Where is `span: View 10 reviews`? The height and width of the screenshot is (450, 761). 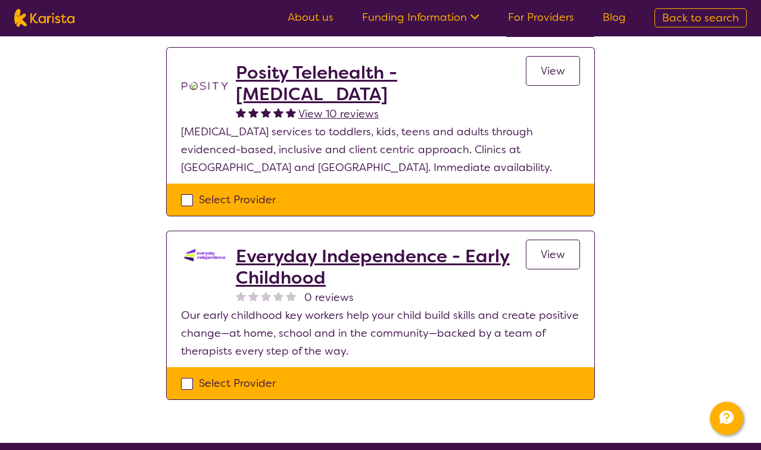
span: View 10 reviews is located at coordinates (338, 114).